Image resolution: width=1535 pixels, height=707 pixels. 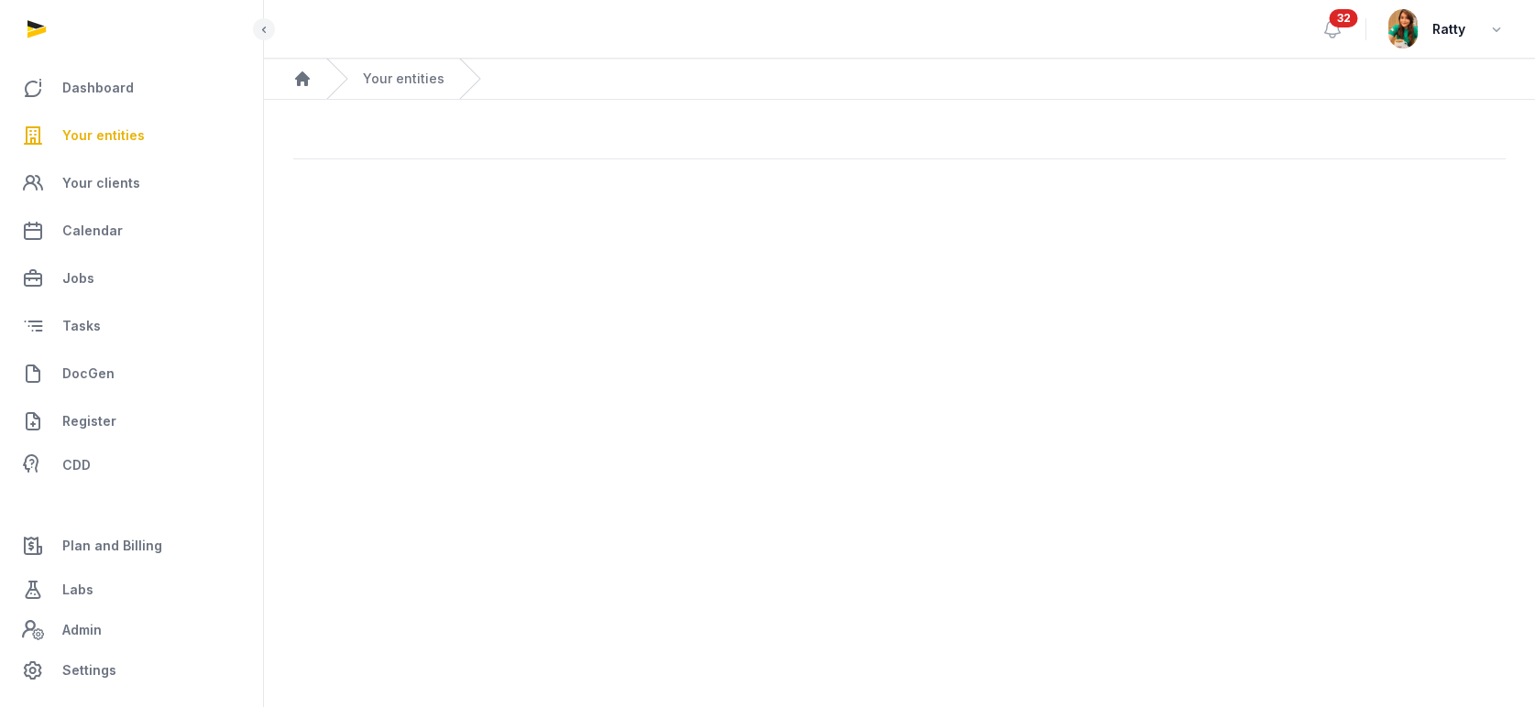 I want to click on a: Tasks, so click(x=131, y=326).